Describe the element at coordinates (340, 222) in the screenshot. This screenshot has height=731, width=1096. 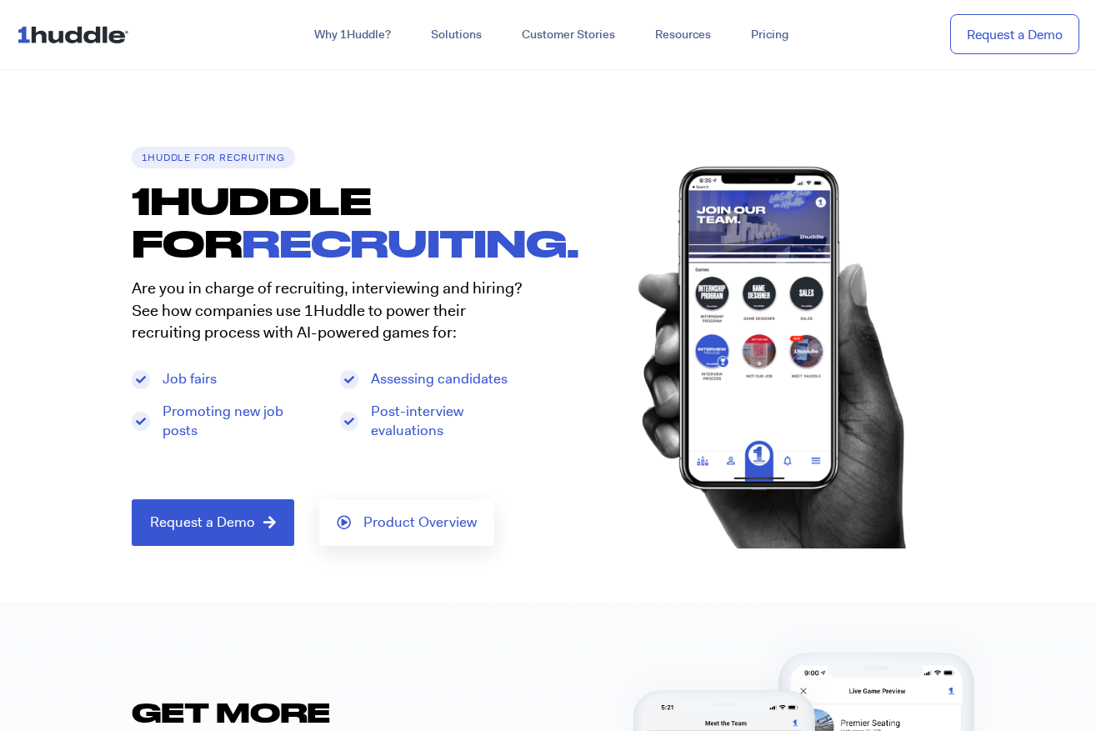
I see `h1: 1HUDDLE FOR` at that location.